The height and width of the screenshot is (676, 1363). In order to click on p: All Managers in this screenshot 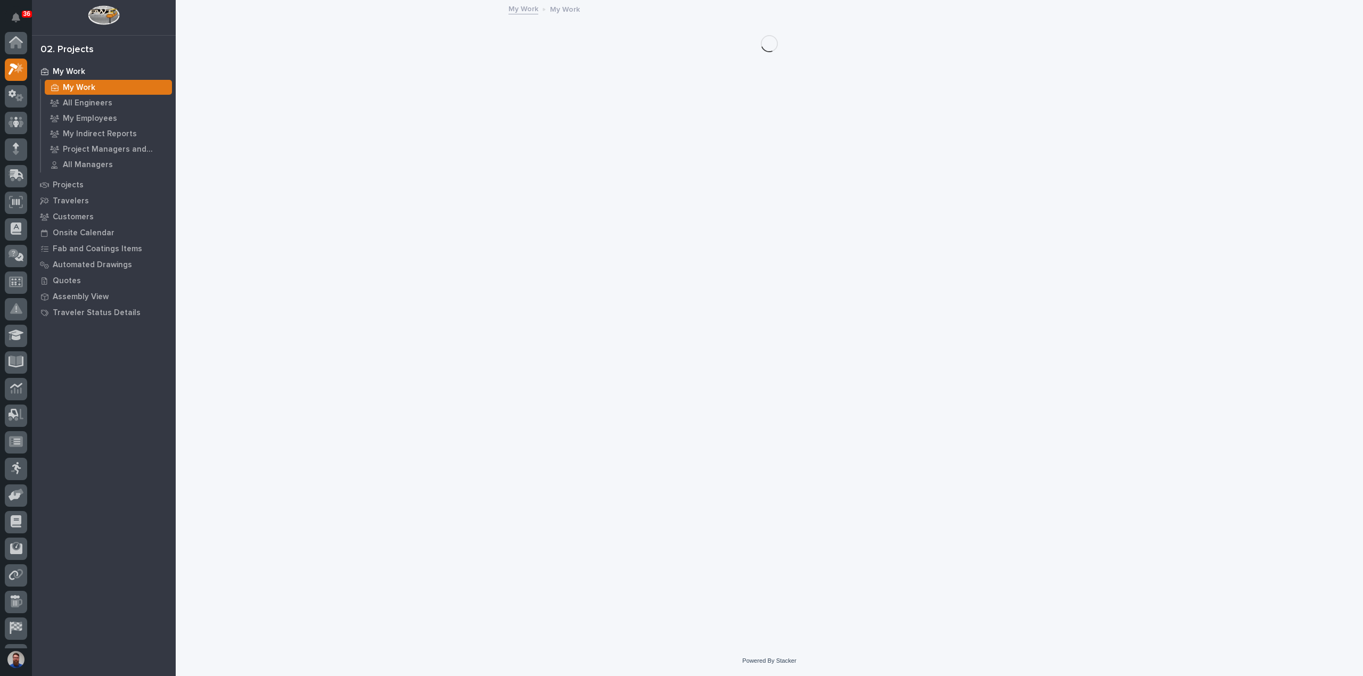, I will do `click(88, 165)`.